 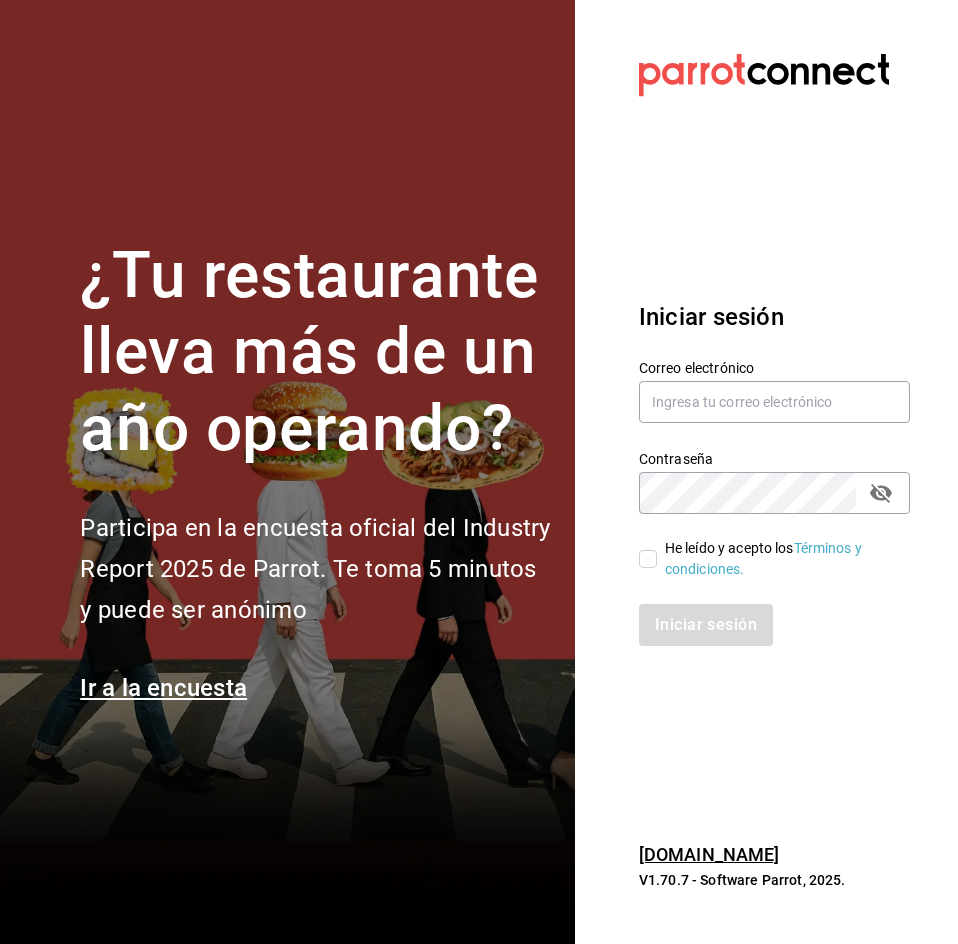 What do you see at coordinates (309, 352) in the screenshot?
I see `font: ¿Tu restaurante lleva más de un año operando?` at bounding box center [309, 352].